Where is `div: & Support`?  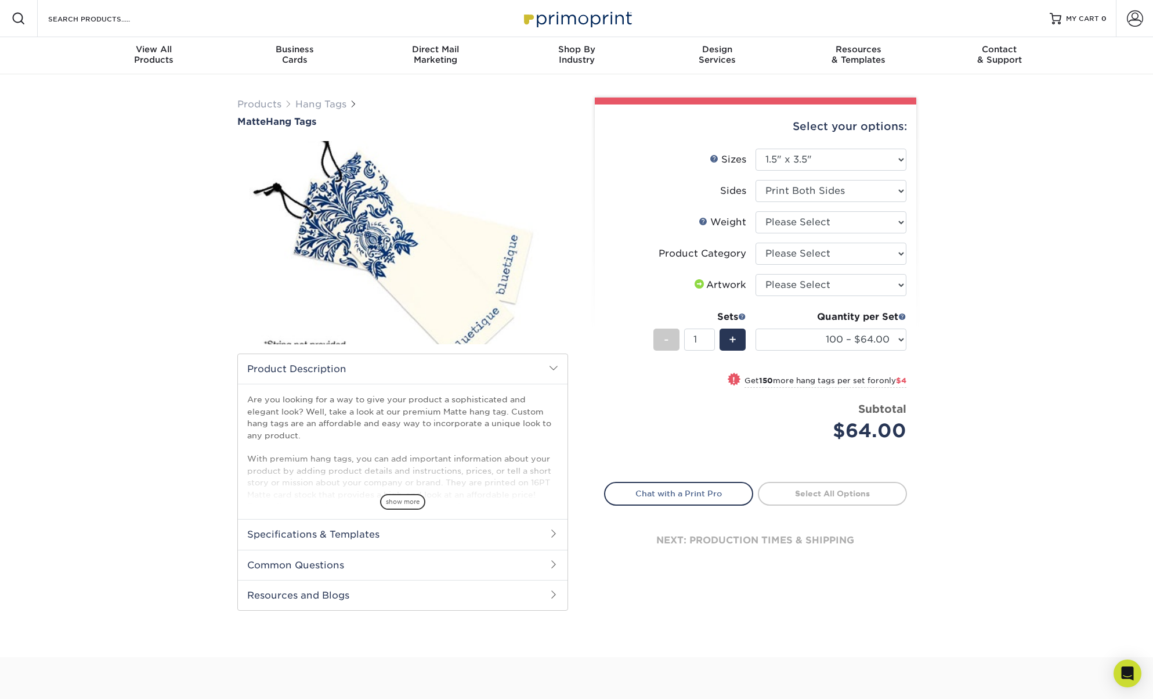 div: & Support is located at coordinates (999, 55).